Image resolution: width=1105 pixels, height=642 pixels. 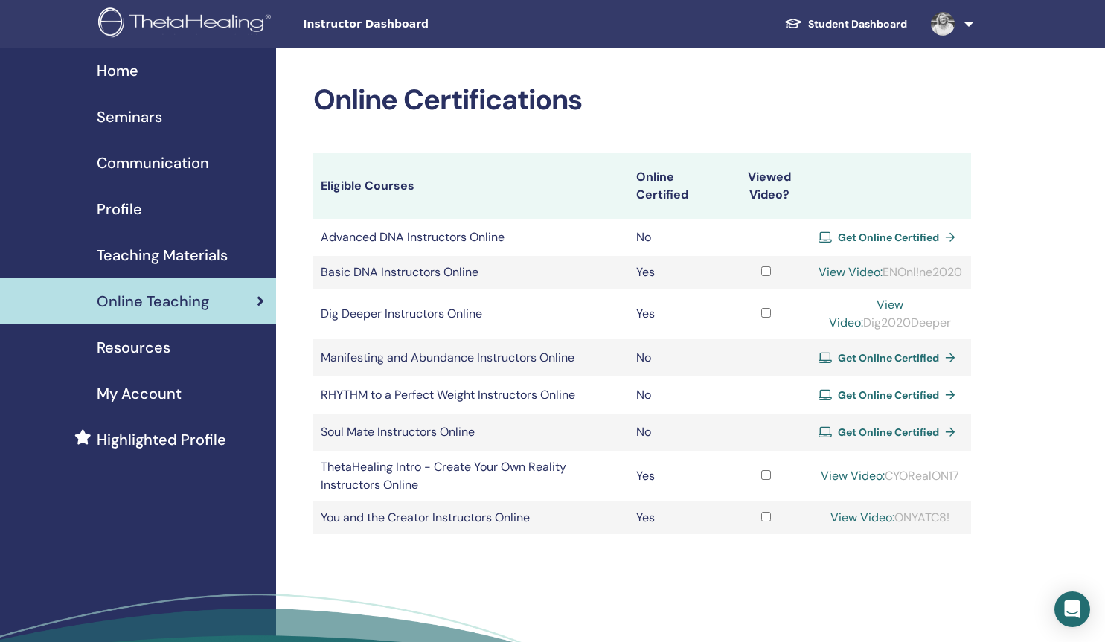 I want to click on td: Soul Mate Instructors Online, so click(x=471, y=432).